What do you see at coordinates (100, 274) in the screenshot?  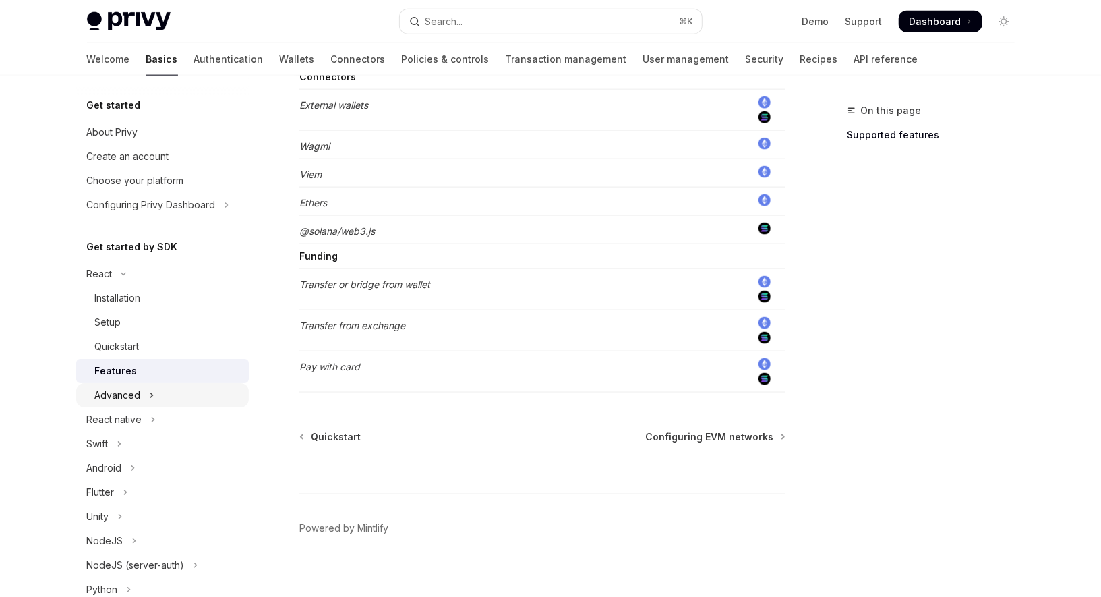 I see `div: React` at bounding box center [100, 274].